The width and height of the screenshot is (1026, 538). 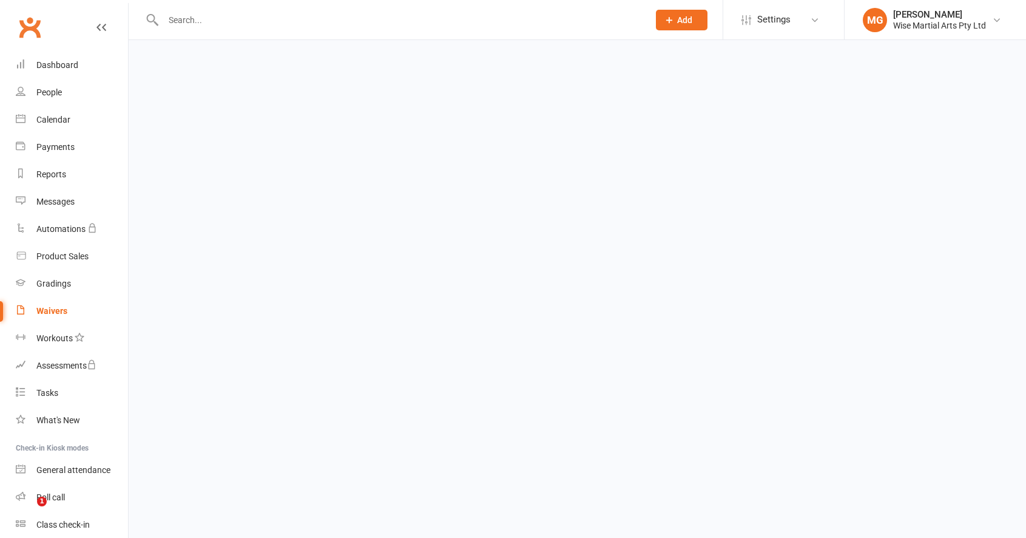 What do you see at coordinates (55, 202) in the screenshot?
I see `div: Messages` at bounding box center [55, 202].